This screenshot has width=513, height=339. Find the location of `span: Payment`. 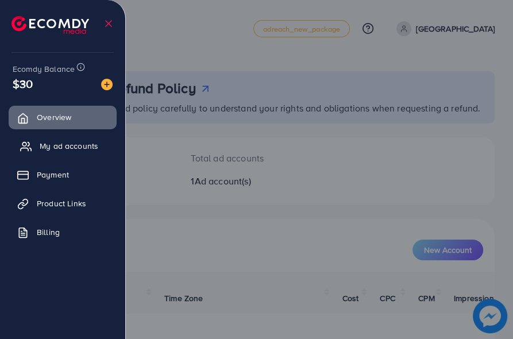

span: Payment is located at coordinates (53, 175).